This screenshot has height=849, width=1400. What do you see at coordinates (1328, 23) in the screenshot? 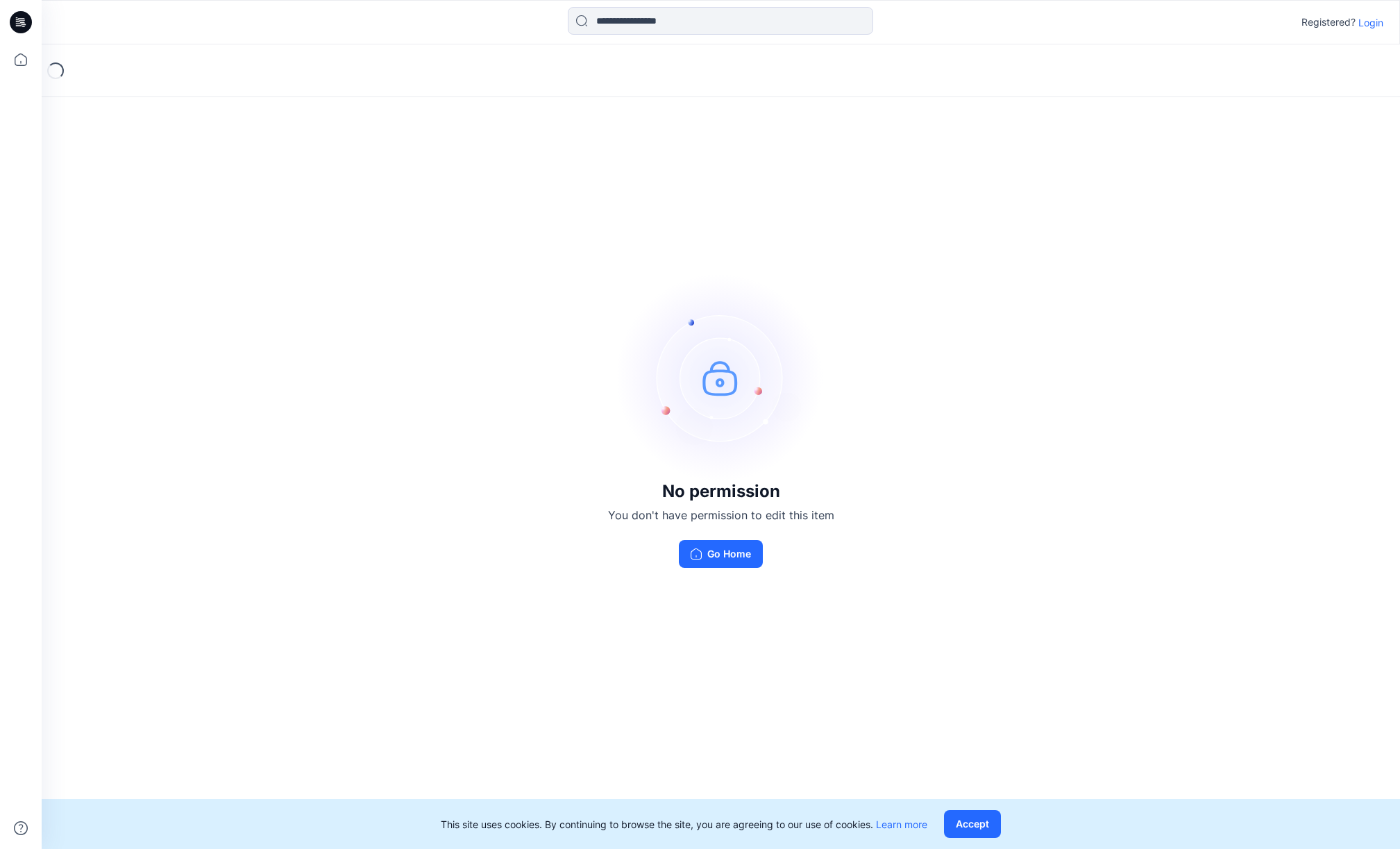
I see `p: Registered?` at bounding box center [1328, 23].